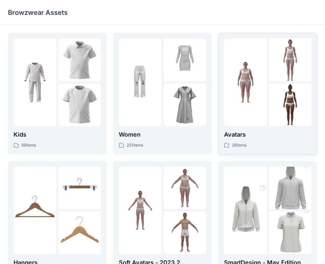  I want to click on p: Kids, so click(57, 135).